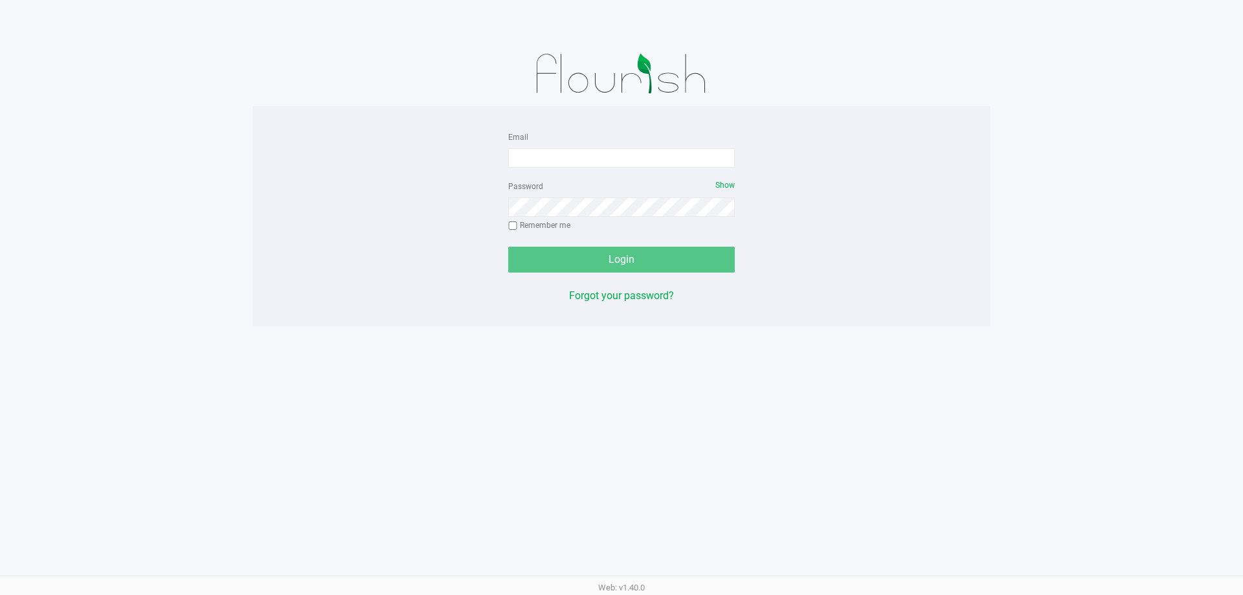 The height and width of the screenshot is (595, 1243). I want to click on span: Show, so click(725, 185).